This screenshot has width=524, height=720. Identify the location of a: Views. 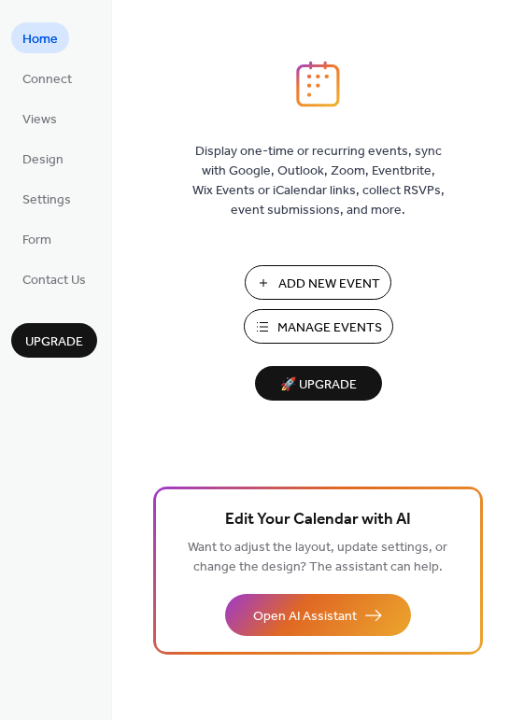
(39, 118).